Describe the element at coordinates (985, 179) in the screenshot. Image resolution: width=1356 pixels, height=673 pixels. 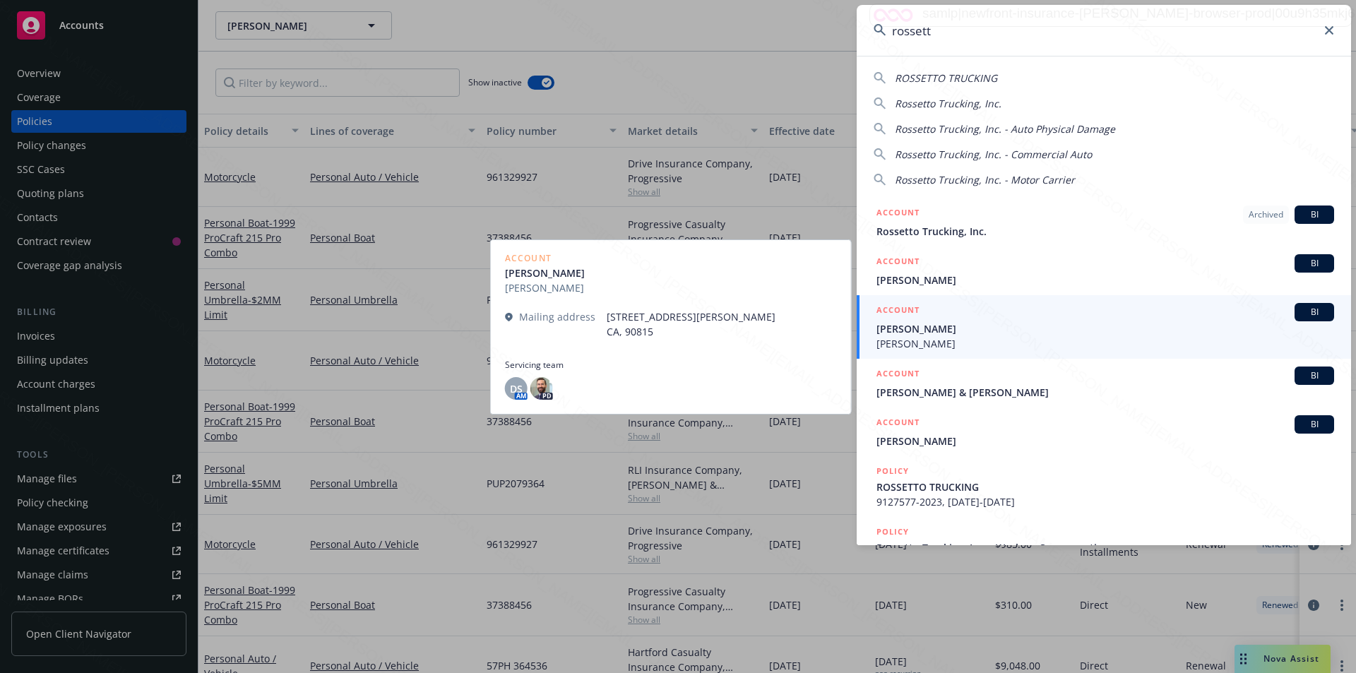
I see `span: Rossetto Trucking, Inc. - Motor Carrier` at that location.